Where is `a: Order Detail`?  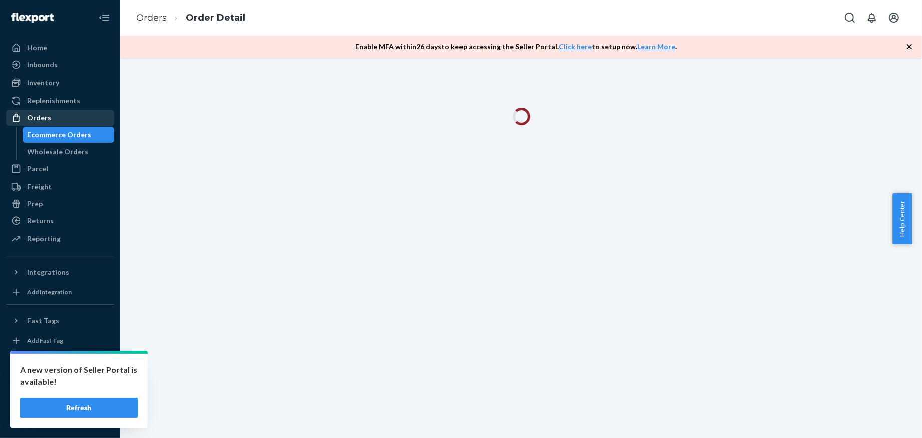
a: Order Detail is located at coordinates (215, 18).